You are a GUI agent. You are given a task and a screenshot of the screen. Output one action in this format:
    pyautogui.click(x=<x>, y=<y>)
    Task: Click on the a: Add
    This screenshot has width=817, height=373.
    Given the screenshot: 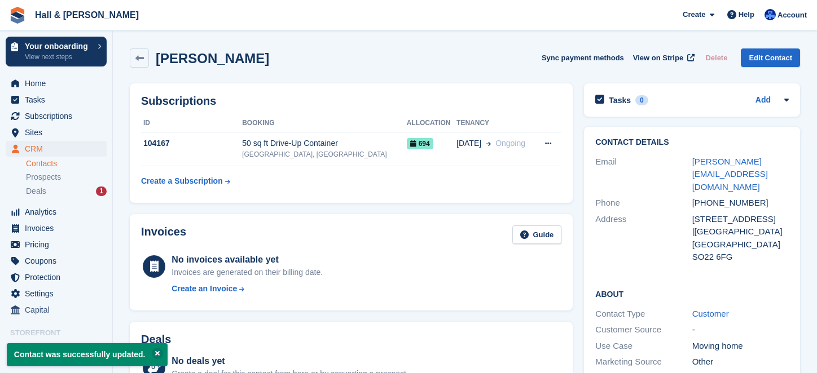 What is the action you would take?
    pyautogui.click(x=763, y=100)
    